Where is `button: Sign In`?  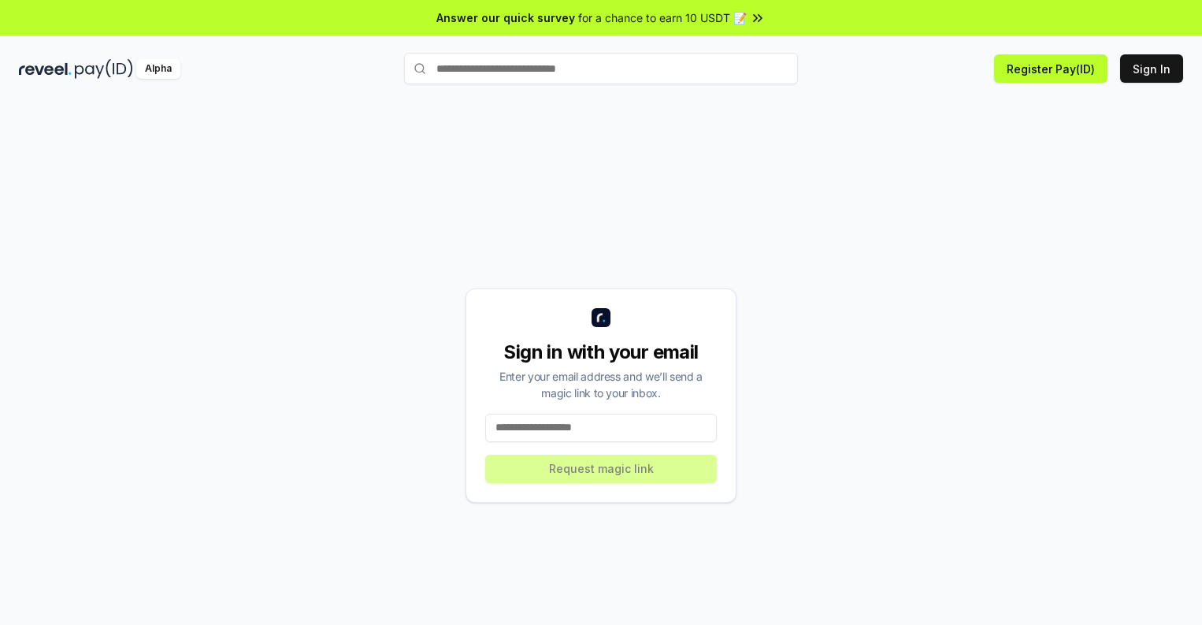 button: Sign In is located at coordinates (1152, 69).